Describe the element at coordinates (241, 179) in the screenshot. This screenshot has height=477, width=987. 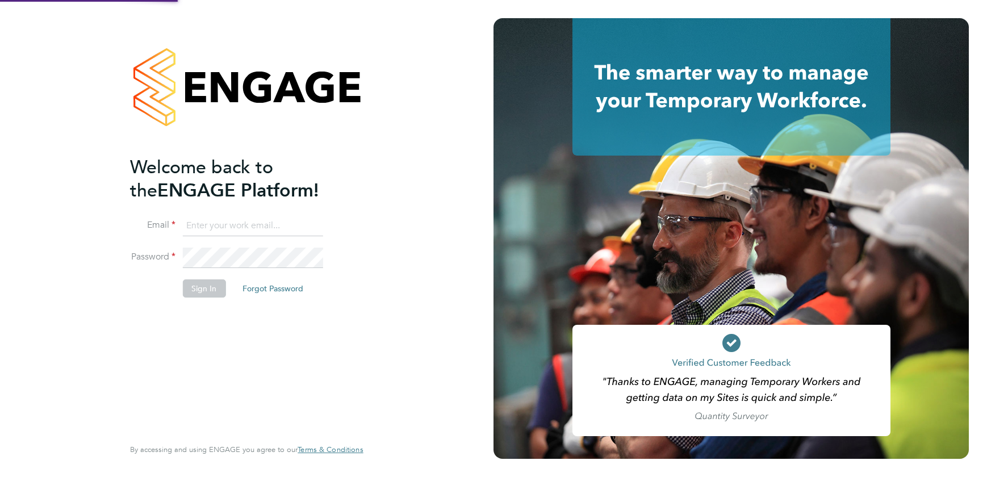
I see `h2: ENGAGE Platform!` at that location.